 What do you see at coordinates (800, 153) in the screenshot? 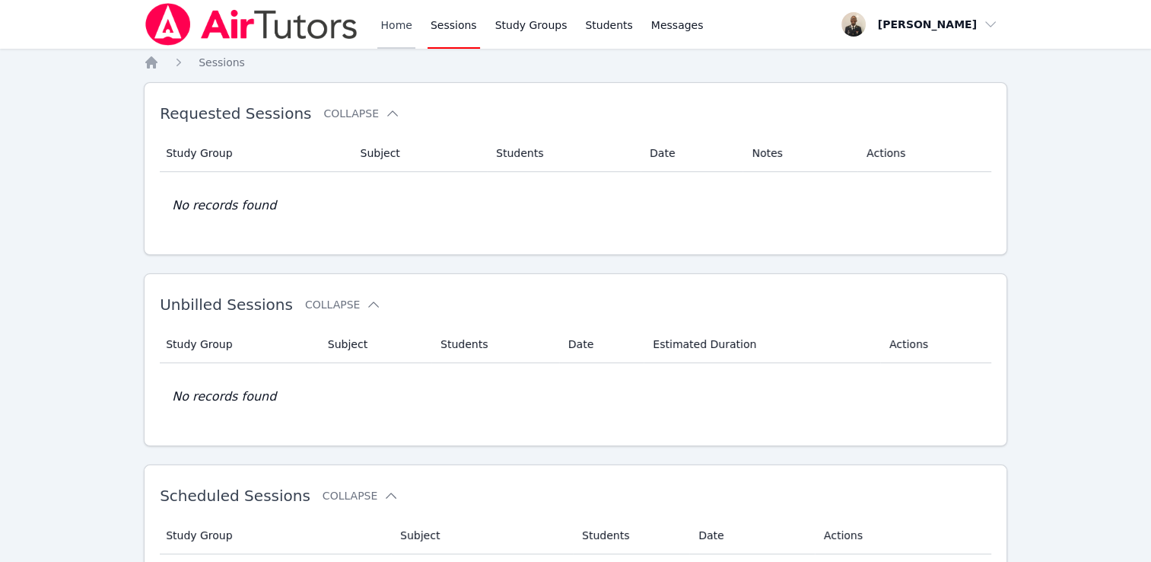
I see `th: Notes` at bounding box center [800, 153].